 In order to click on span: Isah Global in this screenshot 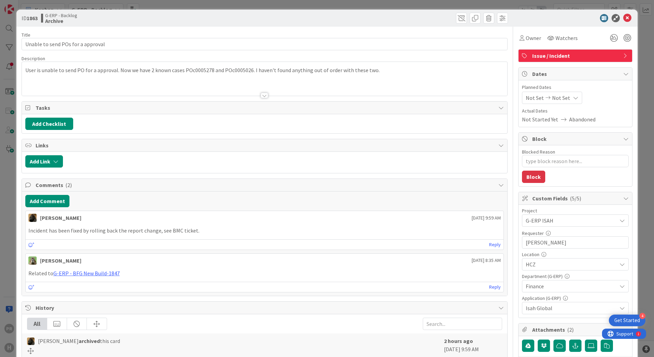, I will do `click(571, 308)`.